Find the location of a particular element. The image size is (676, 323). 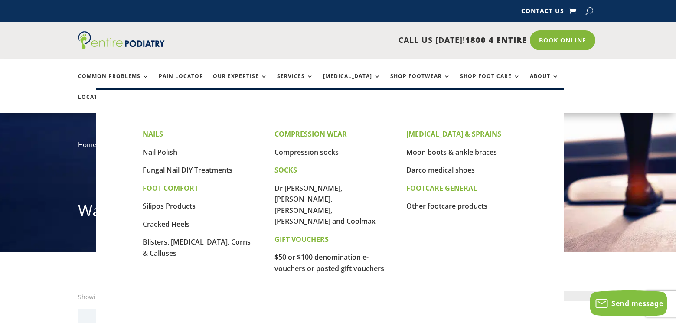

span: FOOT COMFORT is located at coordinates (170, 188).